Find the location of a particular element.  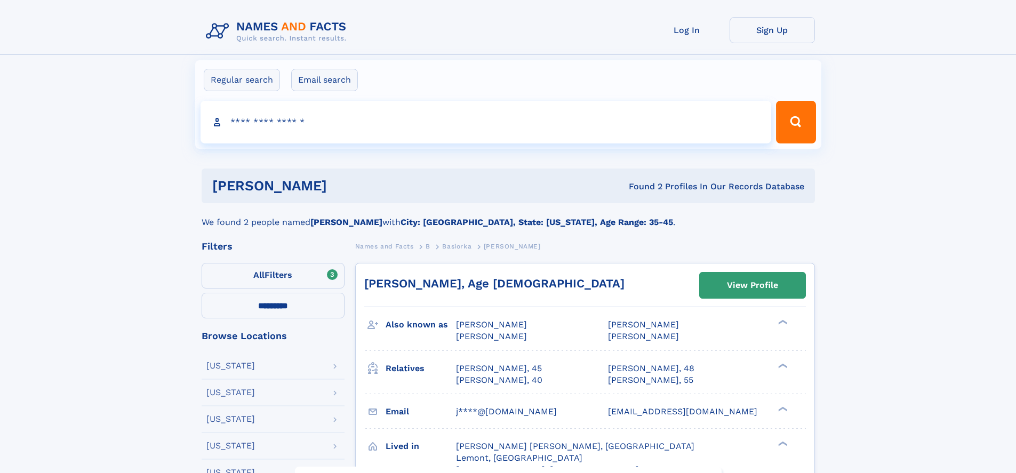

div: Browse Locations is located at coordinates (273, 336).